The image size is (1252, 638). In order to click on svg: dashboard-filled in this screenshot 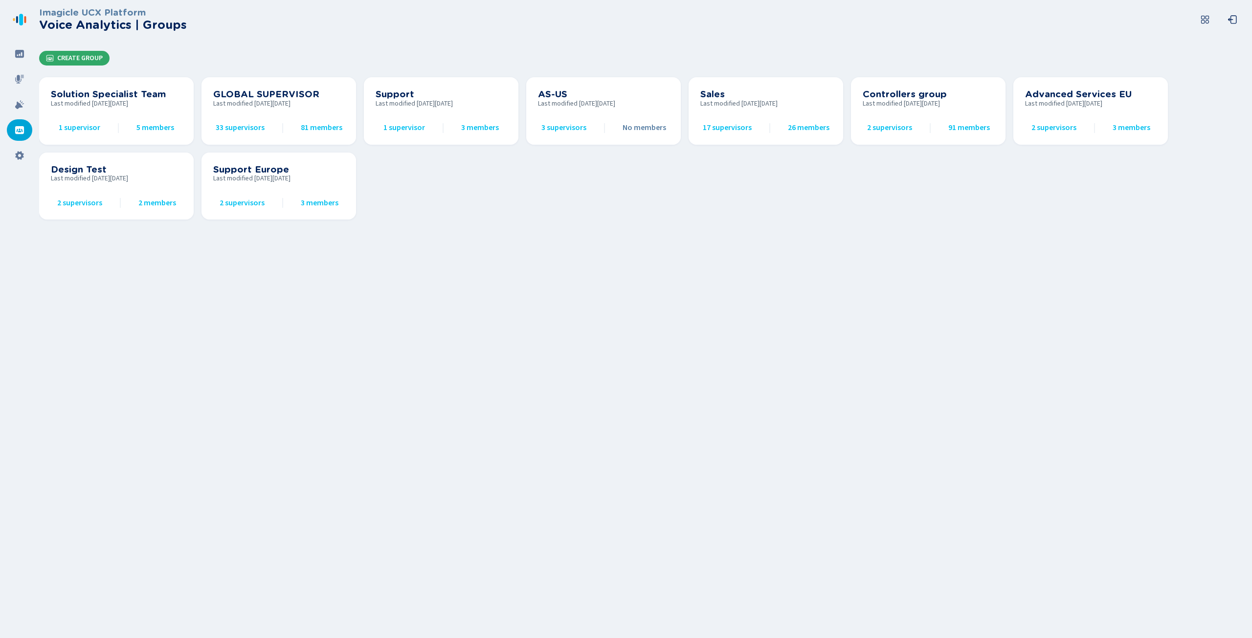, I will do `click(20, 54)`.